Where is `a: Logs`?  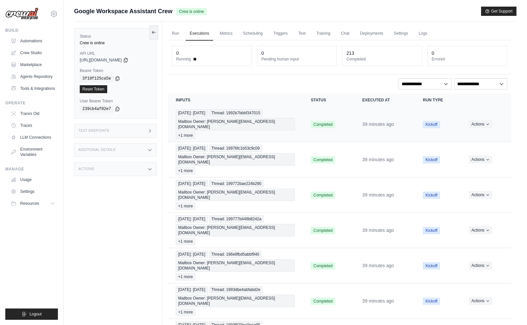
a: Logs is located at coordinates (422, 34).